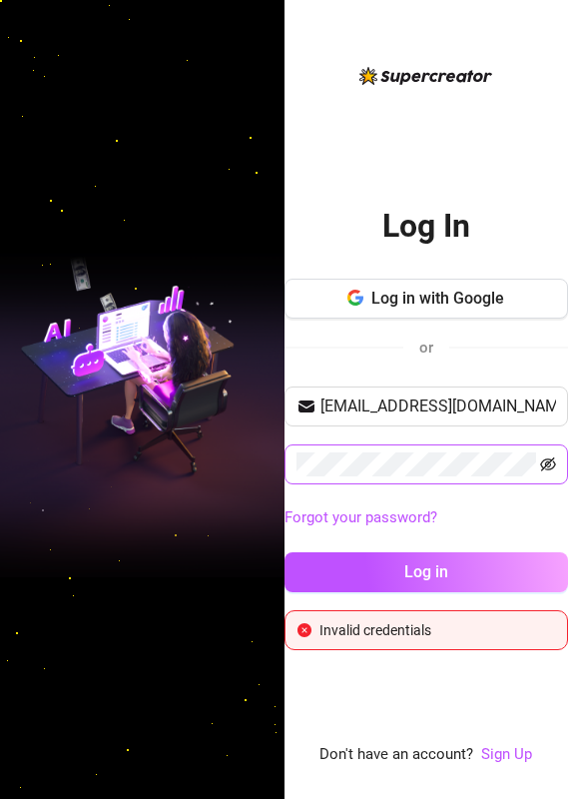  I want to click on div: Invalid credentials, so click(437, 630).